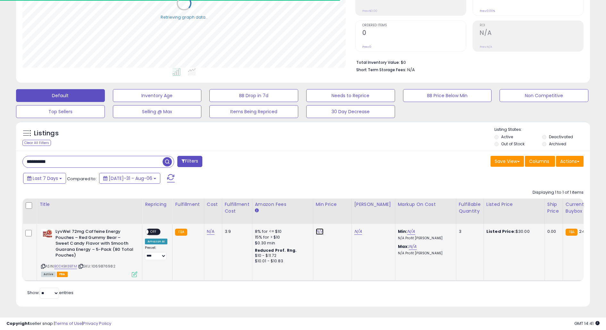  I want to click on button: Selling @ Max, so click(157, 112).